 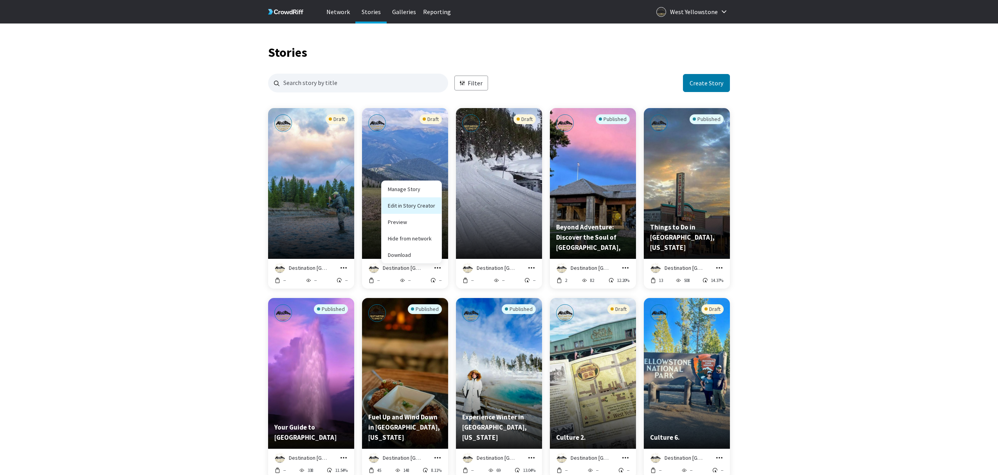 I want to click on p: Culture 2., so click(x=593, y=437).